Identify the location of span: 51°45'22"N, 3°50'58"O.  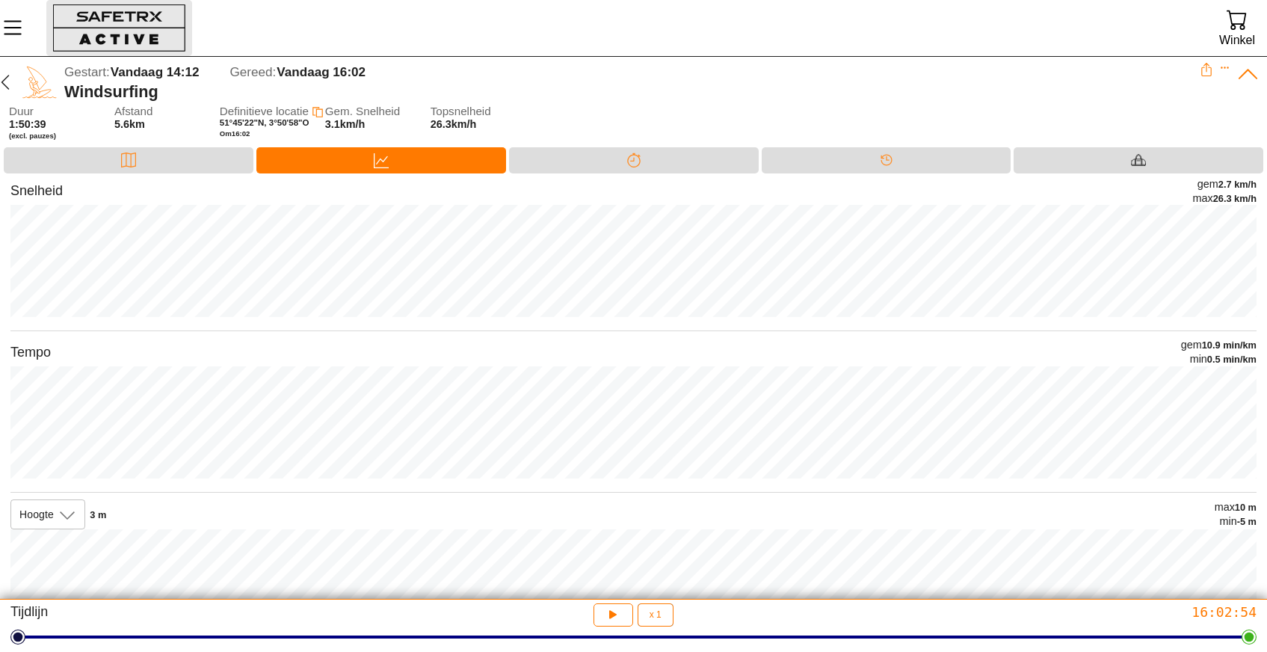
(265, 123).